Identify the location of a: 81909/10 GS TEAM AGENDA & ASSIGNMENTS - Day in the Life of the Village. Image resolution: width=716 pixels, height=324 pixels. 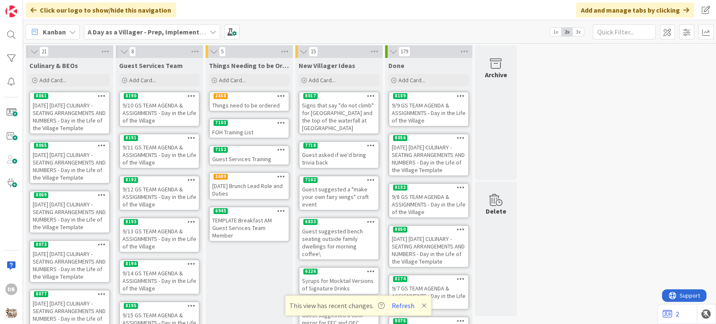
(160, 109).